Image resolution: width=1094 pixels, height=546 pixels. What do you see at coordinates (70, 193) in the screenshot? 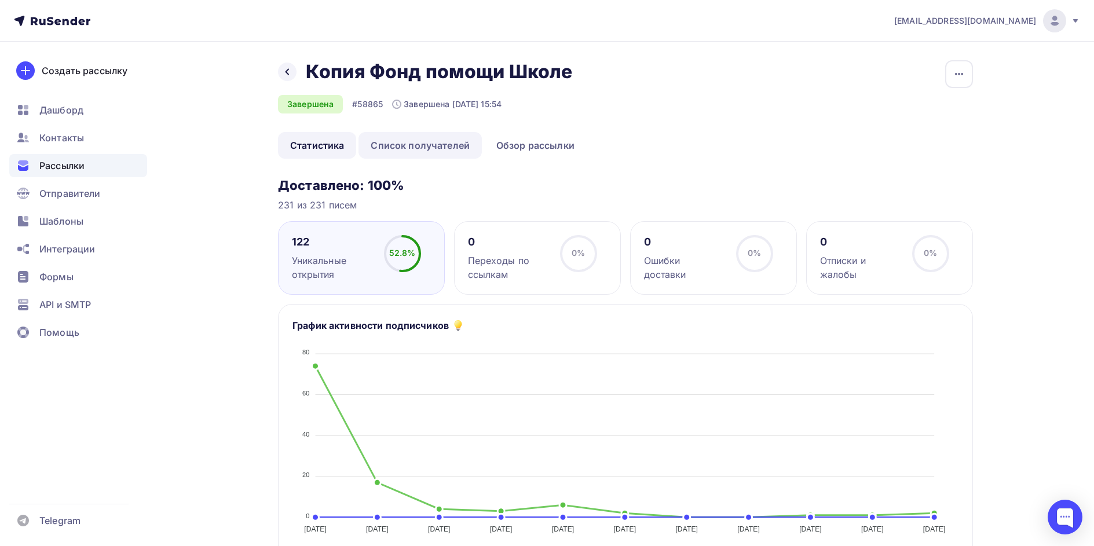
I see `span: Отправители` at bounding box center [70, 193].